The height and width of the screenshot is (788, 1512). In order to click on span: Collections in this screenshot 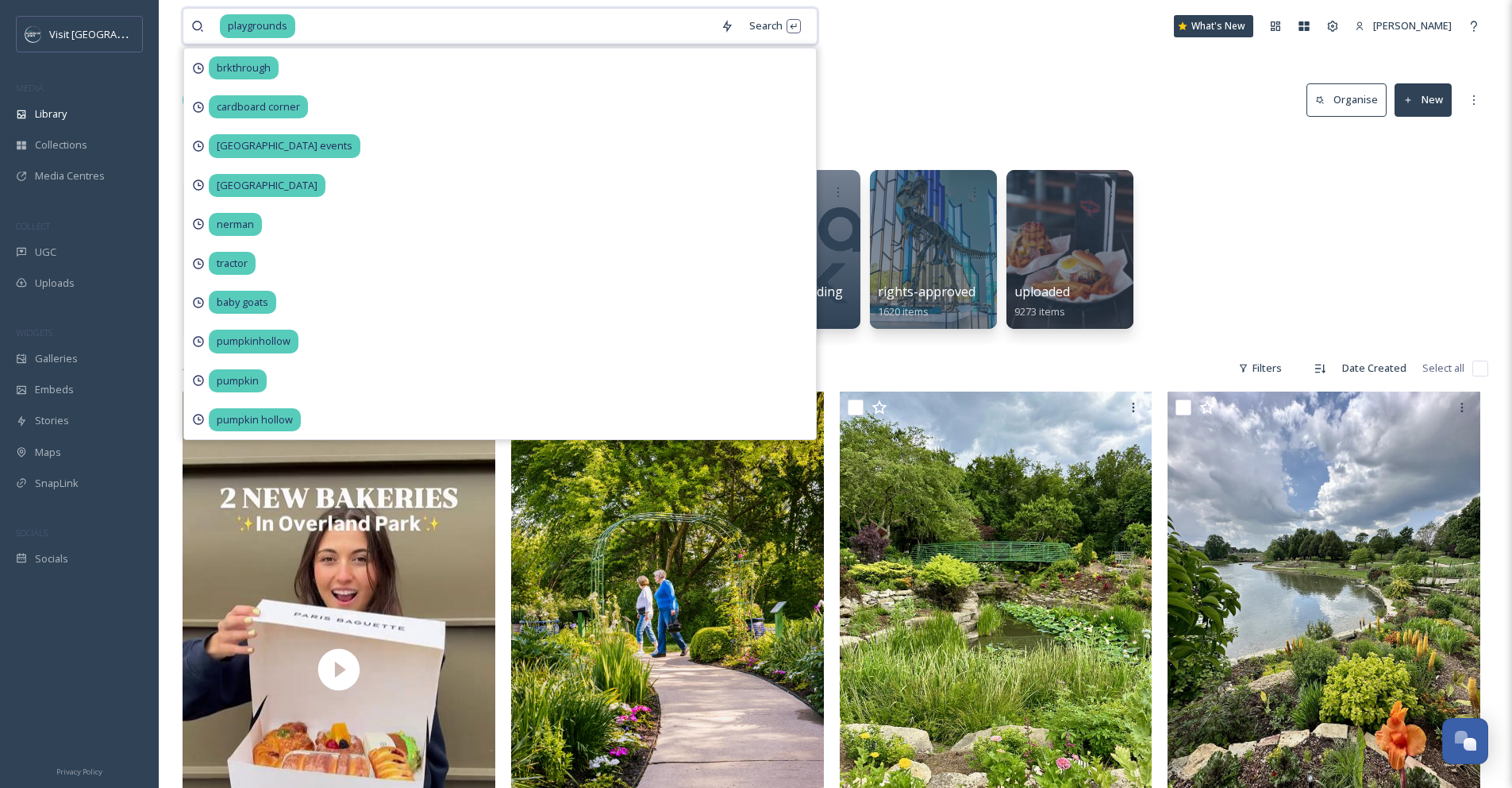, I will do `click(61, 144)`.